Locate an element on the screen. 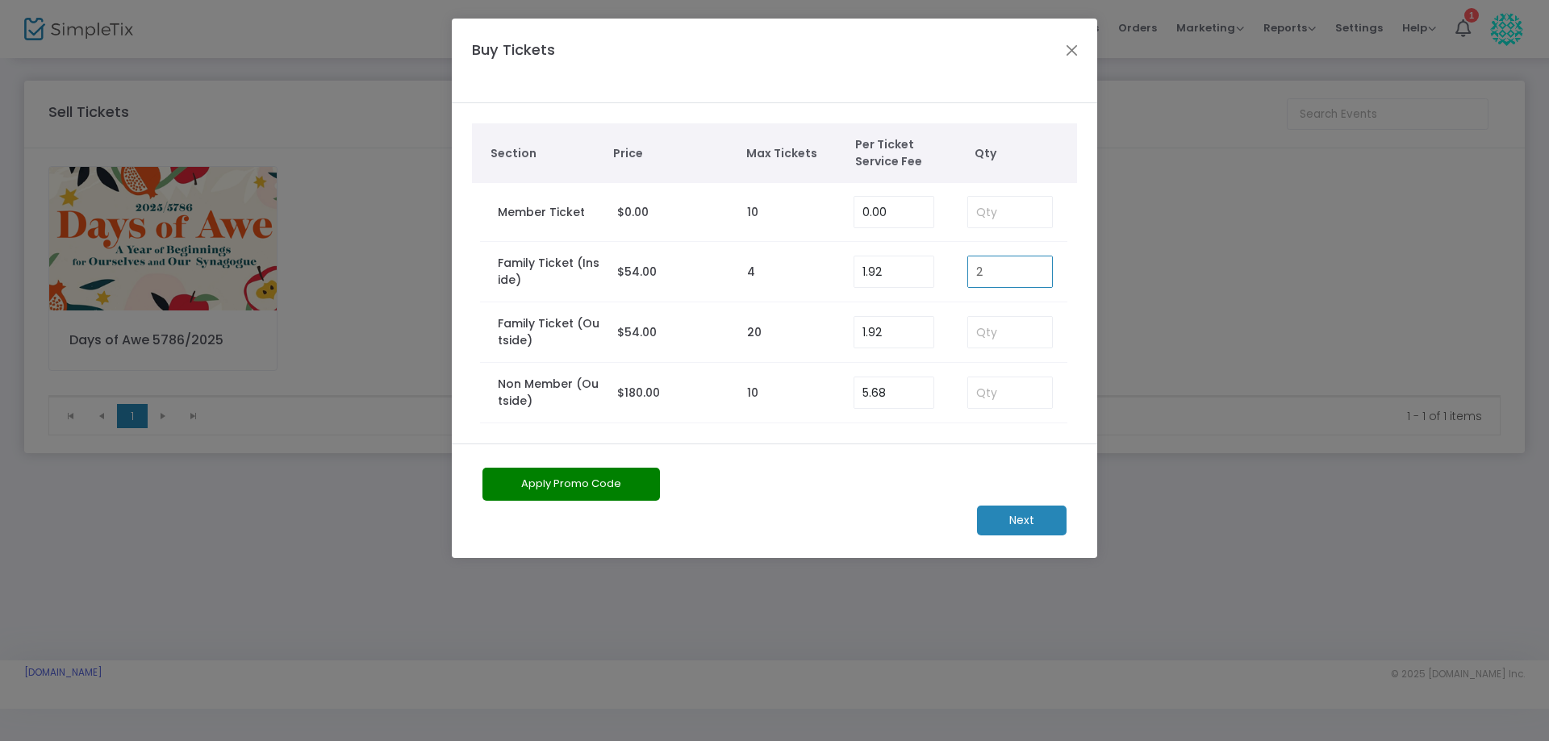 The image size is (1549, 741). label: 4 is located at coordinates (751, 272).